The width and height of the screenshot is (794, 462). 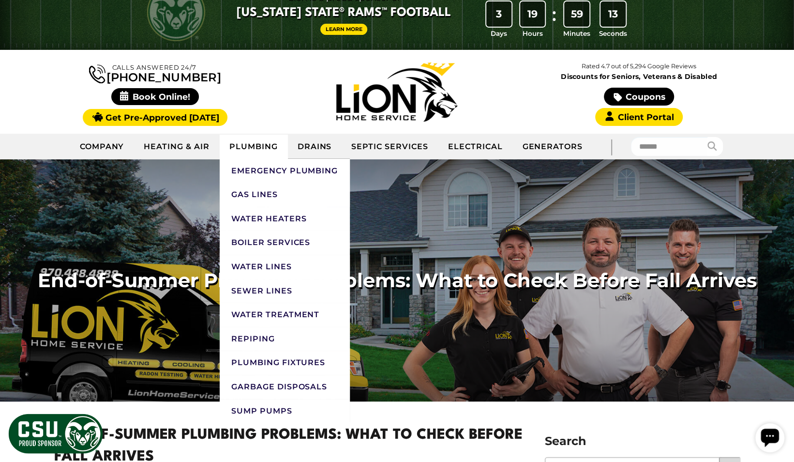 What do you see at coordinates (613, 14) in the screenshot?
I see `div: 13` at bounding box center [613, 14].